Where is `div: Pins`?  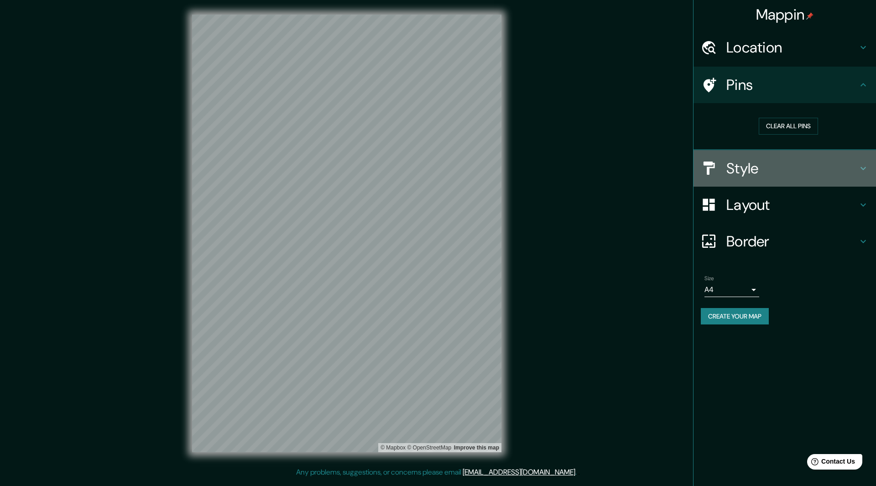 div: Pins is located at coordinates (785, 85).